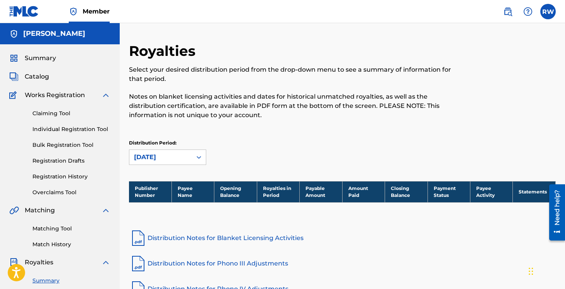  What do you see at coordinates (164, 51) in the screenshot?
I see `h2: Royalties` at bounding box center [164, 51].